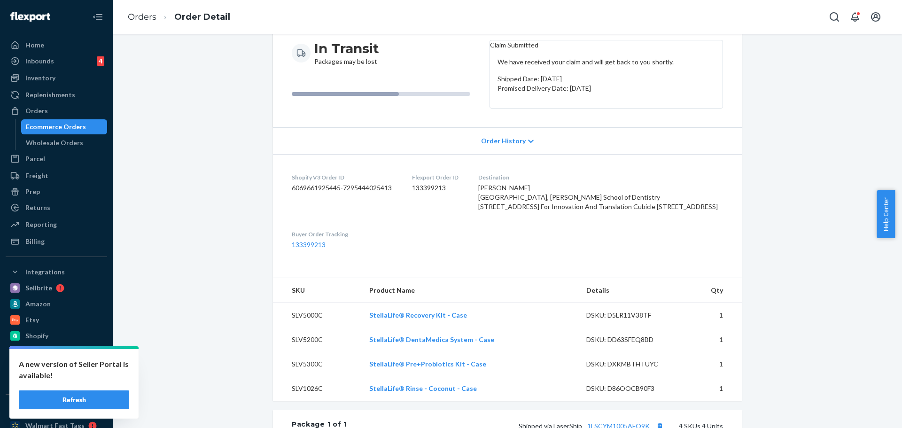 The height and width of the screenshot is (428, 902). Describe the element at coordinates (423, 388) in the screenshot. I see `a: StellaLife® Rinse - Coconut - Case` at that location.